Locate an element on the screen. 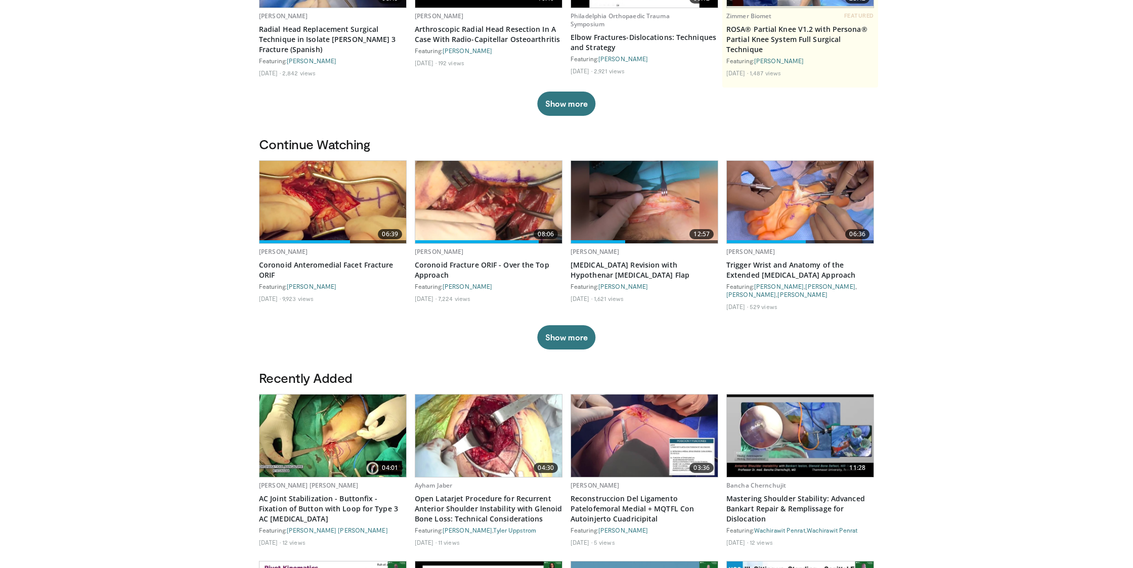 The height and width of the screenshot is (568, 1133). a: 11:28 is located at coordinates (800, 435).